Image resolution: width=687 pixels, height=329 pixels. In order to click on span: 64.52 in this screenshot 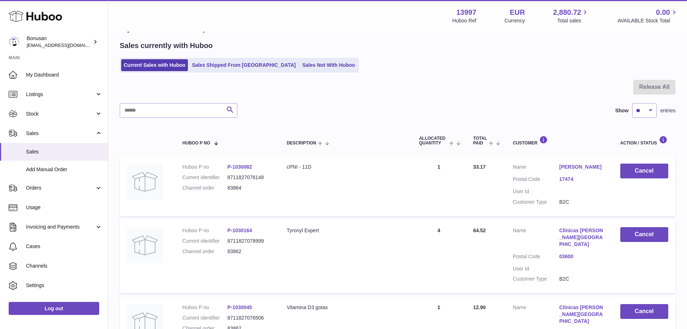, I will do `click(479, 230)`.